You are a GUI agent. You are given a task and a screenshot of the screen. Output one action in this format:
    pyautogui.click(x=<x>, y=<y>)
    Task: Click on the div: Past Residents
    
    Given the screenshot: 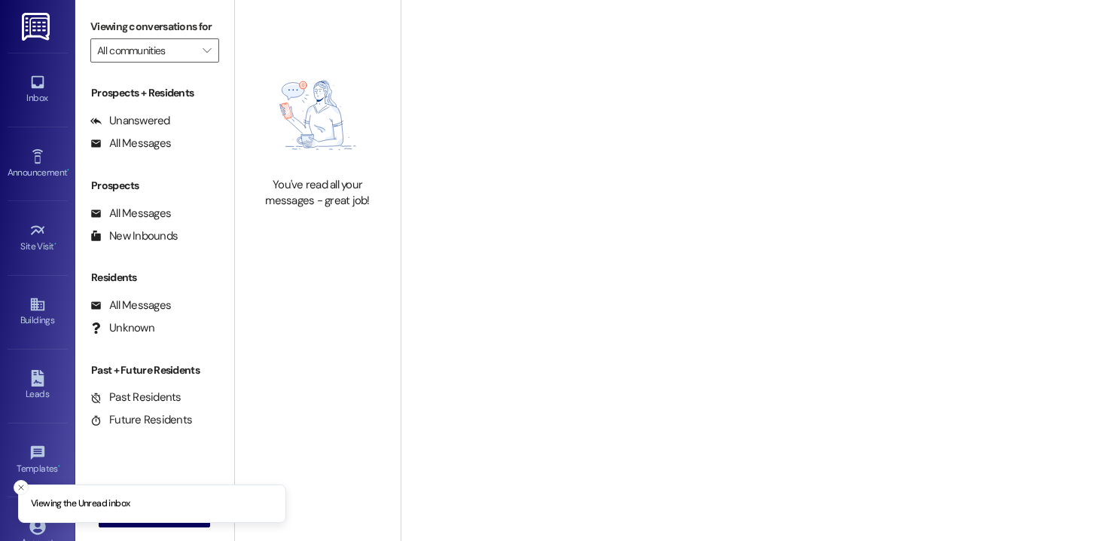 What is the action you would take?
    pyautogui.click(x=136, y=397)
    